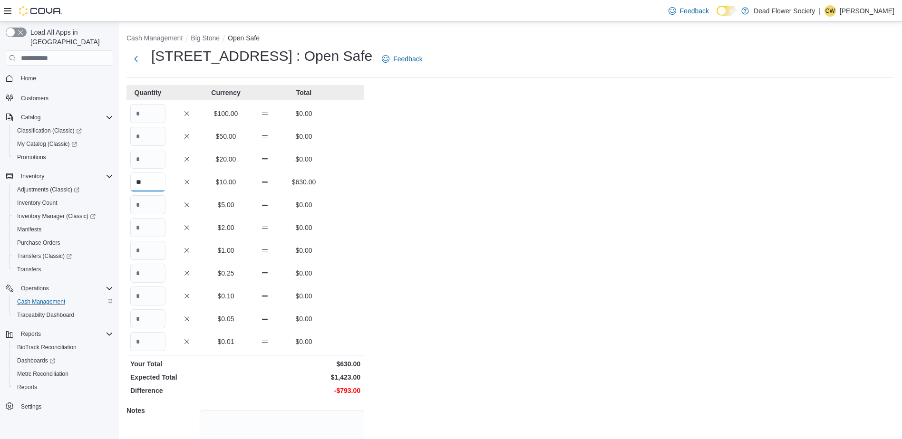 The image size is (902, 439). What do you see at coordinates (226, 296) in the screenshot?
I see `p: $0.10` at bounding box center [226, 296].